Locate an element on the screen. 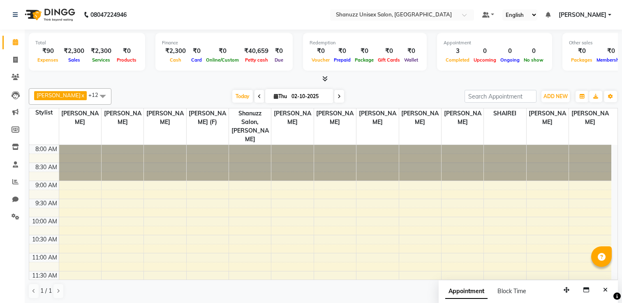 This screenshot has width=622, height=303. div: 8:30 AM is located at coordinates (46, 167).